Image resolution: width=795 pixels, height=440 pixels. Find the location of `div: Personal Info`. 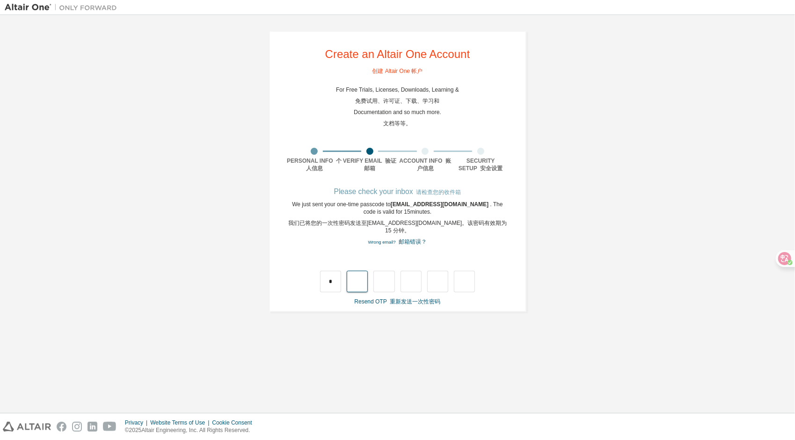

div: Personal Info is located at coordinates (314, 165).